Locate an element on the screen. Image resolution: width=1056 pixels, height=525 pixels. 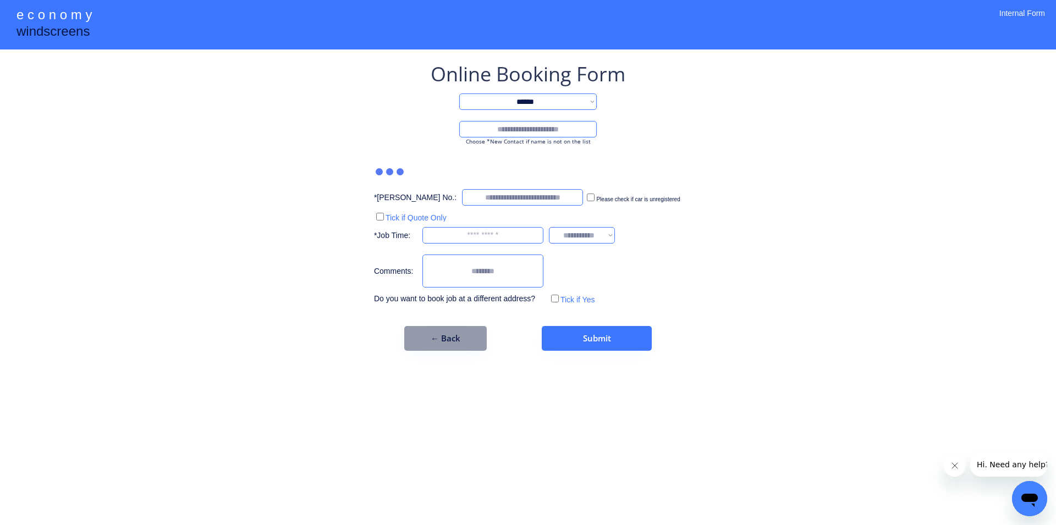
label: Tick if Quote Only is located at coordinates (416, 218).